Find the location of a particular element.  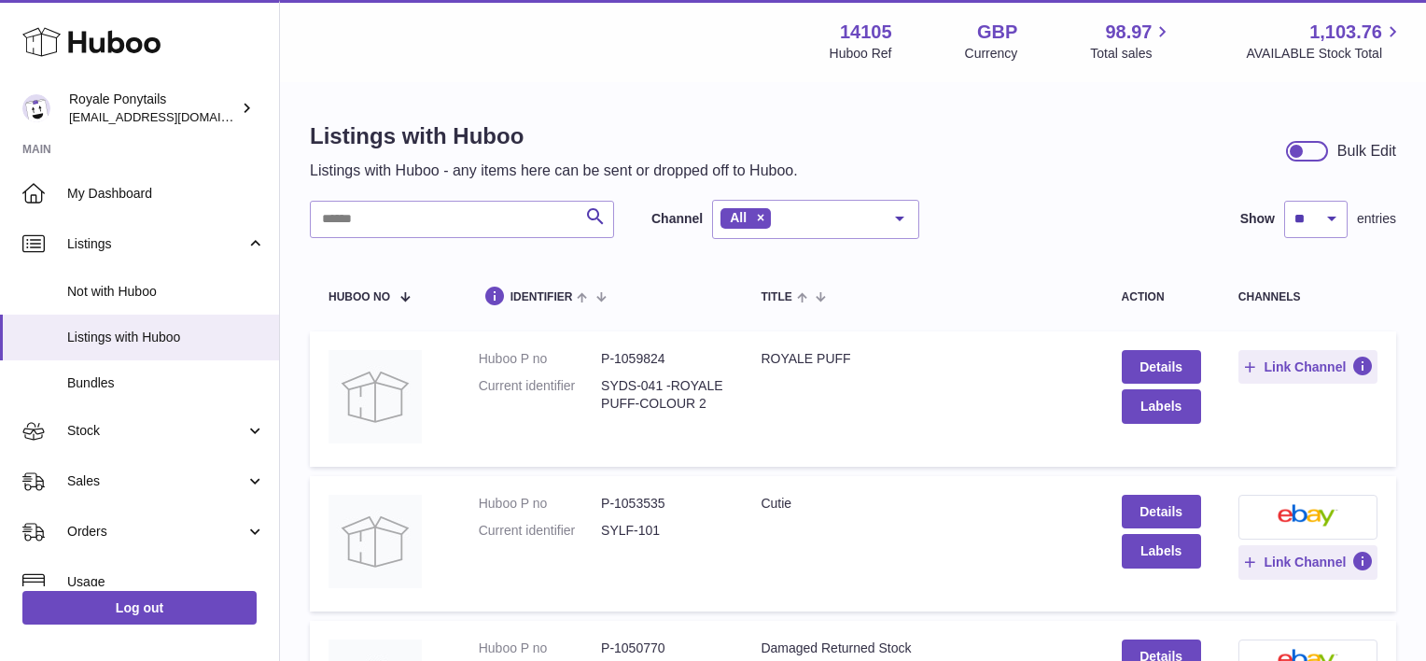

span: title is located at coordinates (776, 297).